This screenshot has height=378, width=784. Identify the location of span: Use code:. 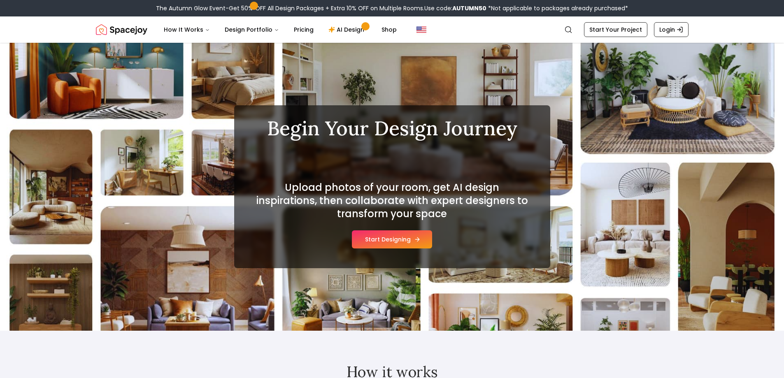
(455, 8).